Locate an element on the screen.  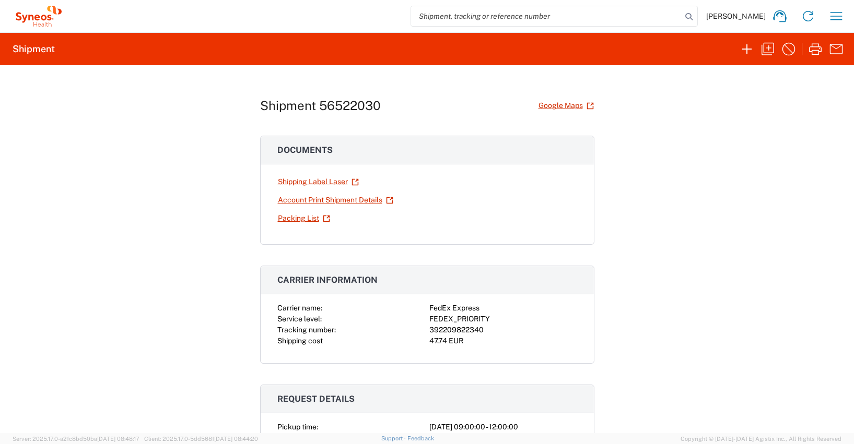
div: 392209822340 is located at coordinates (503, 330).